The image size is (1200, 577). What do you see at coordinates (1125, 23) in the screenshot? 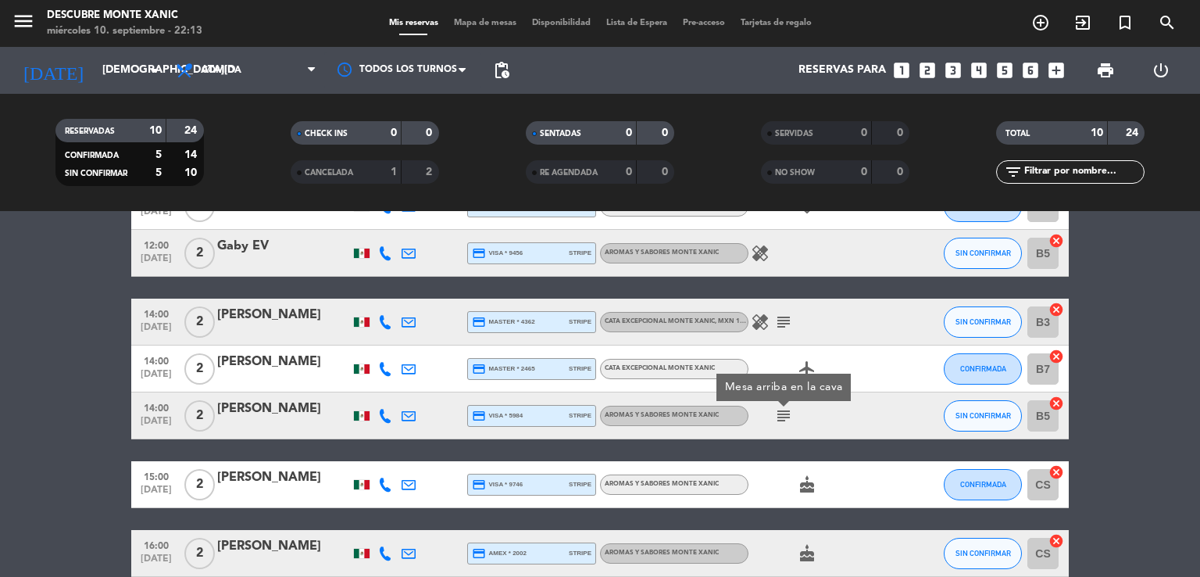
I see `i: turned_in_not` at bounding box center [1125, 23].